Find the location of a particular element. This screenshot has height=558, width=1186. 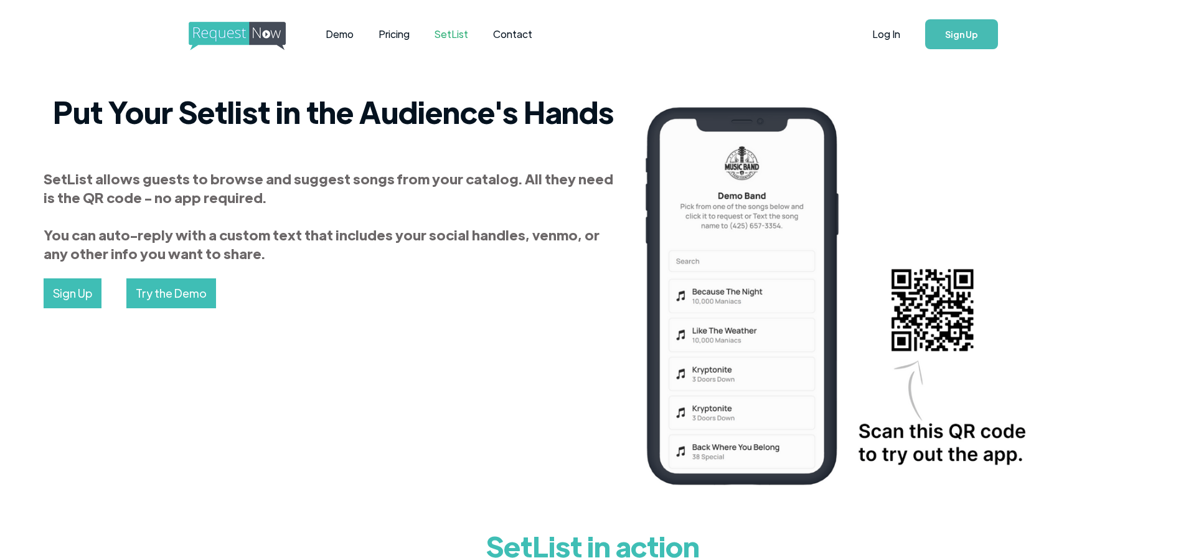

h2: Put Your Setlist in the Audience's Hands is located at coordinates (333, 111).